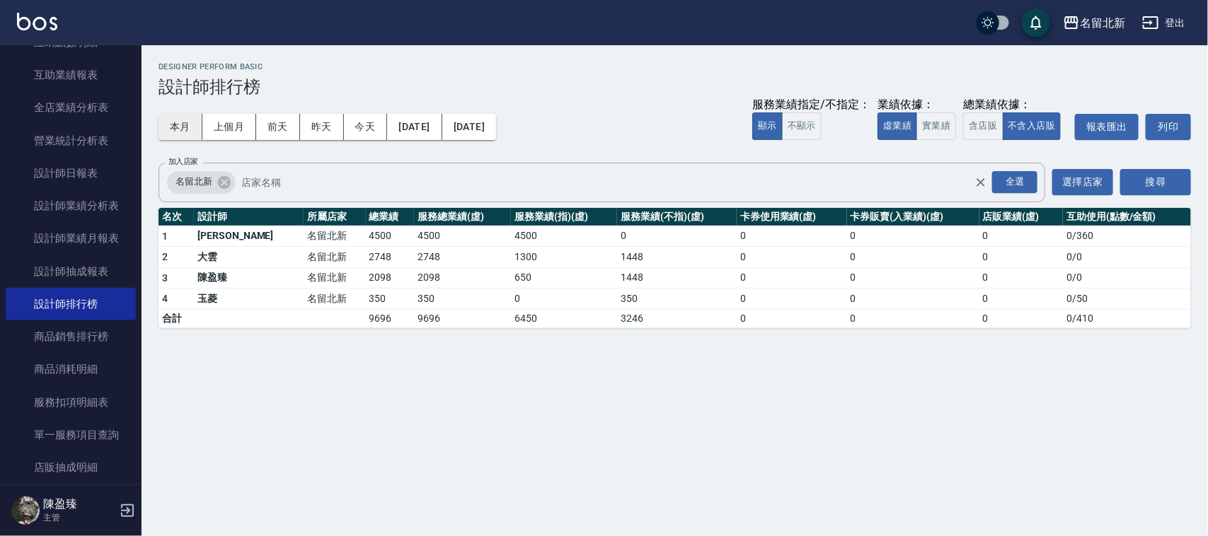 The image size is (1208, 536). Describe the element at coordinates (1163, 23) in the screenshot. I see `button: 登出` at that location.